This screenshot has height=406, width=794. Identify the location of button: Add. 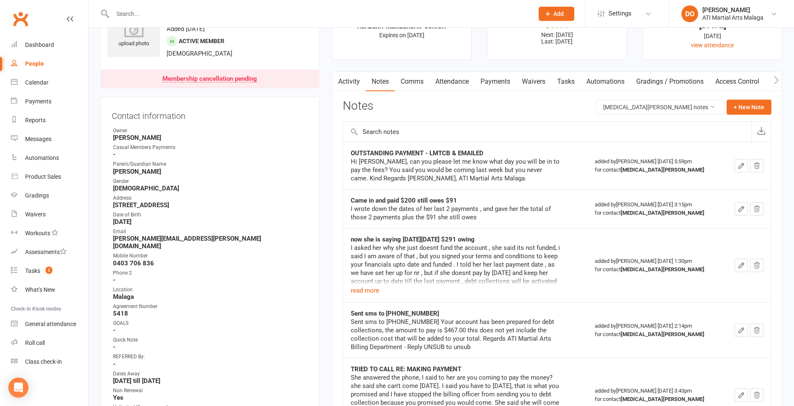
(556, 14).